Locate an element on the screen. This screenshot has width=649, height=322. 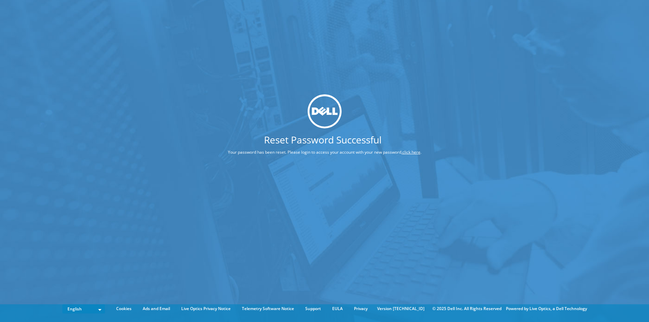
li: © 2025 Dell Inc. All Rights Reserved is located at coordinates (466, 308).